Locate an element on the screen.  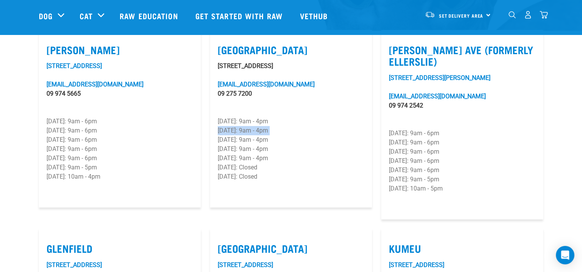
a: 09 974 5665 is located at coordinates (64, 94).